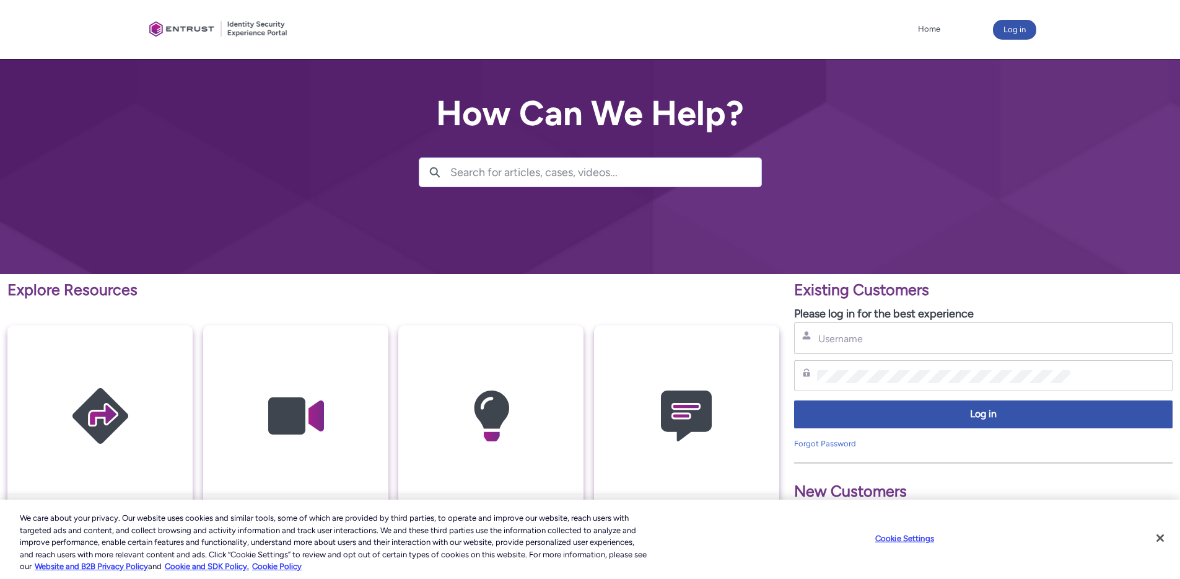 The width and height of the screenshot is (1180, 579). I want to click on input: Search for articles, cases, videos..., so click(606, 172).